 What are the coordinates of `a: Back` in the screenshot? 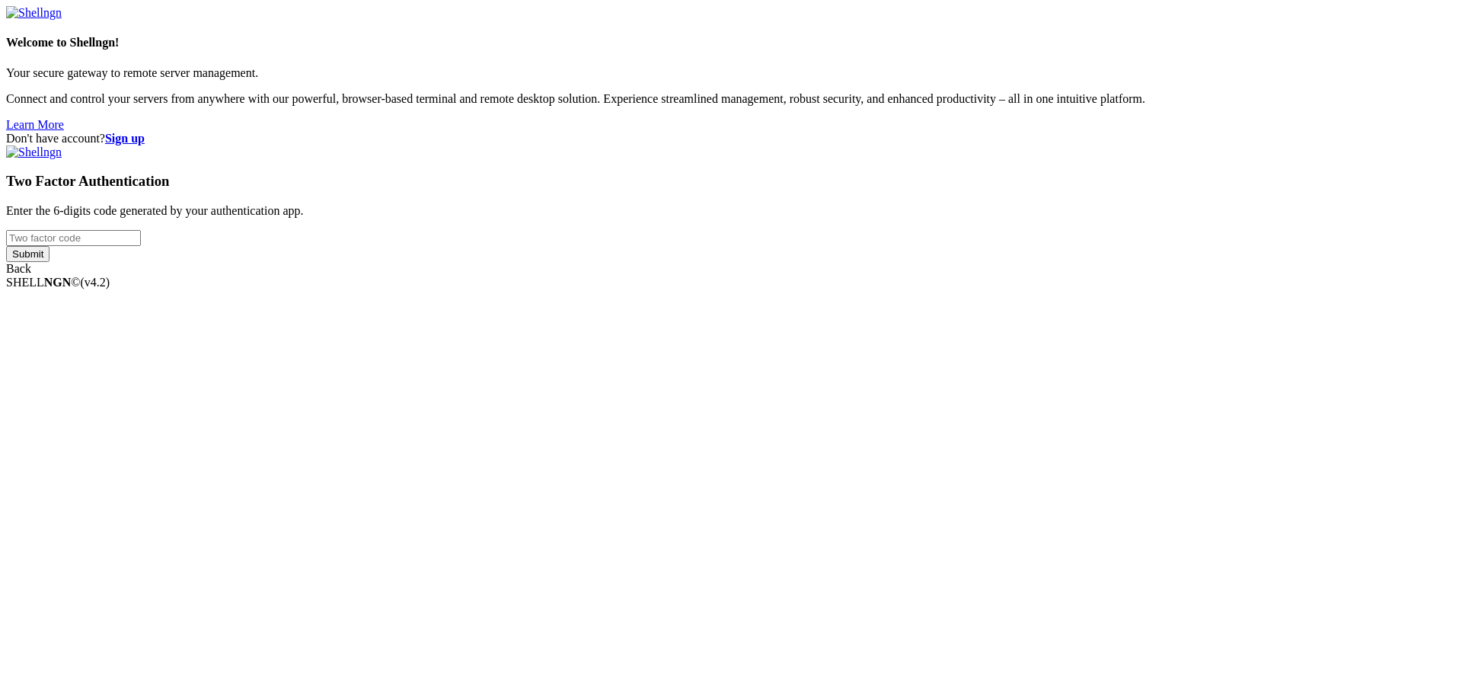 It's located at (18, 268).